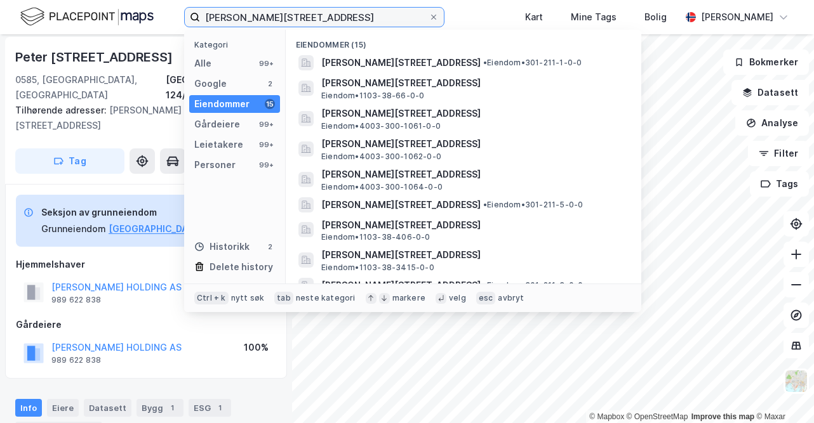 The height and width of the screenshot is (423, 814). I want to click on div: Kategori, so click(237, 44).